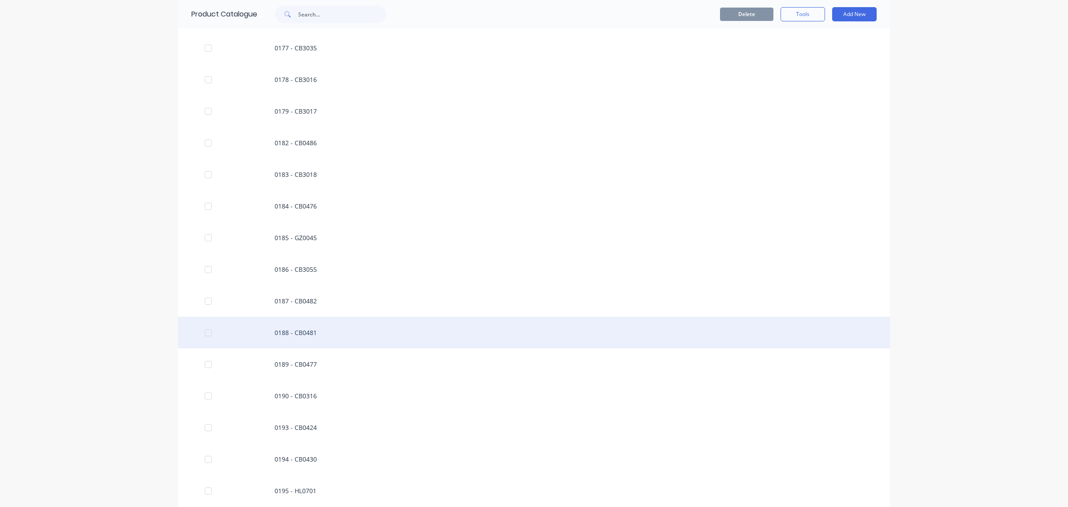 The width and height of the screenshot is (1068, 507). Describe the element at coordinates (534, 206) in the screenshot. I see `div: 0184 - CB0476` at that location.